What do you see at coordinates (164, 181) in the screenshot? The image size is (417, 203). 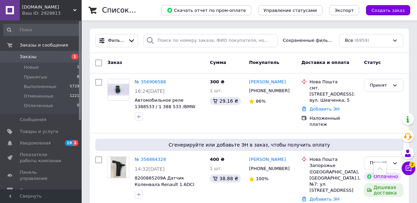 I see `span: 8200885209A Датчик Коленвала Renault 1.6DCI` at bounding box center [164, 181].